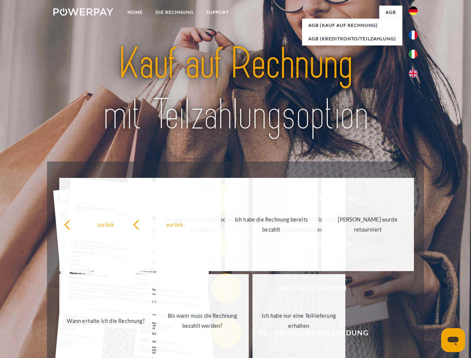  I want to click on a: Home, so click(135, 12).